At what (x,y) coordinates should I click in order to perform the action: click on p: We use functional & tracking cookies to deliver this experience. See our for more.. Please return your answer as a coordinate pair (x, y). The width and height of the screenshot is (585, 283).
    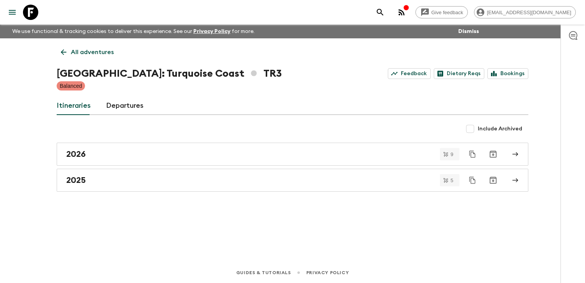
    Looking at the image, I should click on (133, 31).